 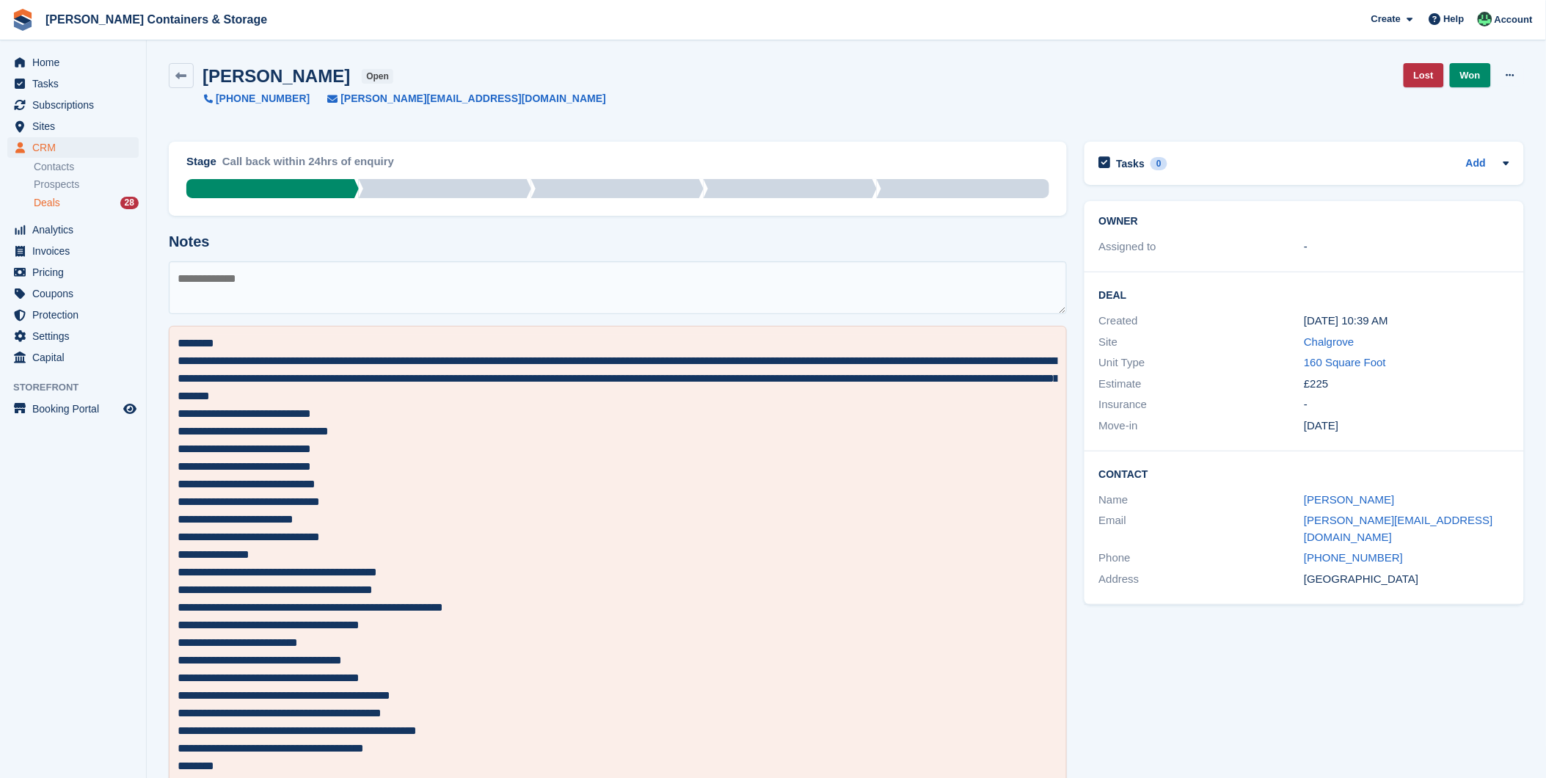 I want to click on span: Booking Portal, so click(x=76, y=409).